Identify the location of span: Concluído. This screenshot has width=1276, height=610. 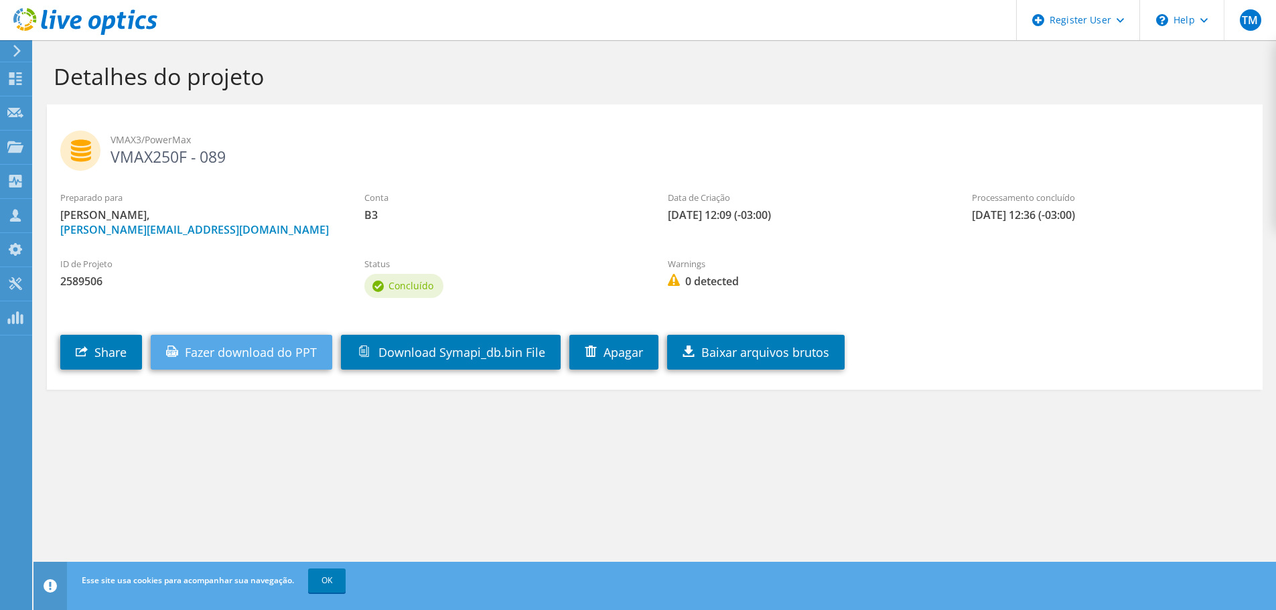
(411, 285).